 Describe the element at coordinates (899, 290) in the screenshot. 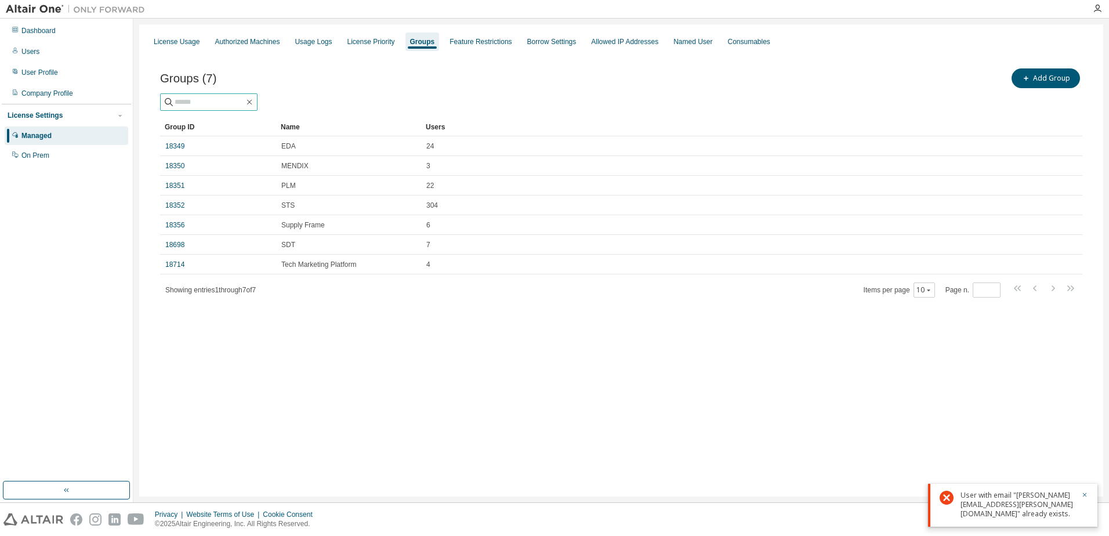

I see `span: Items per page` at that location.